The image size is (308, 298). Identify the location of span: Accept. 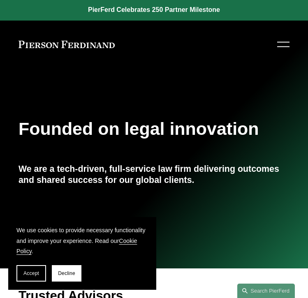
(31, 273).